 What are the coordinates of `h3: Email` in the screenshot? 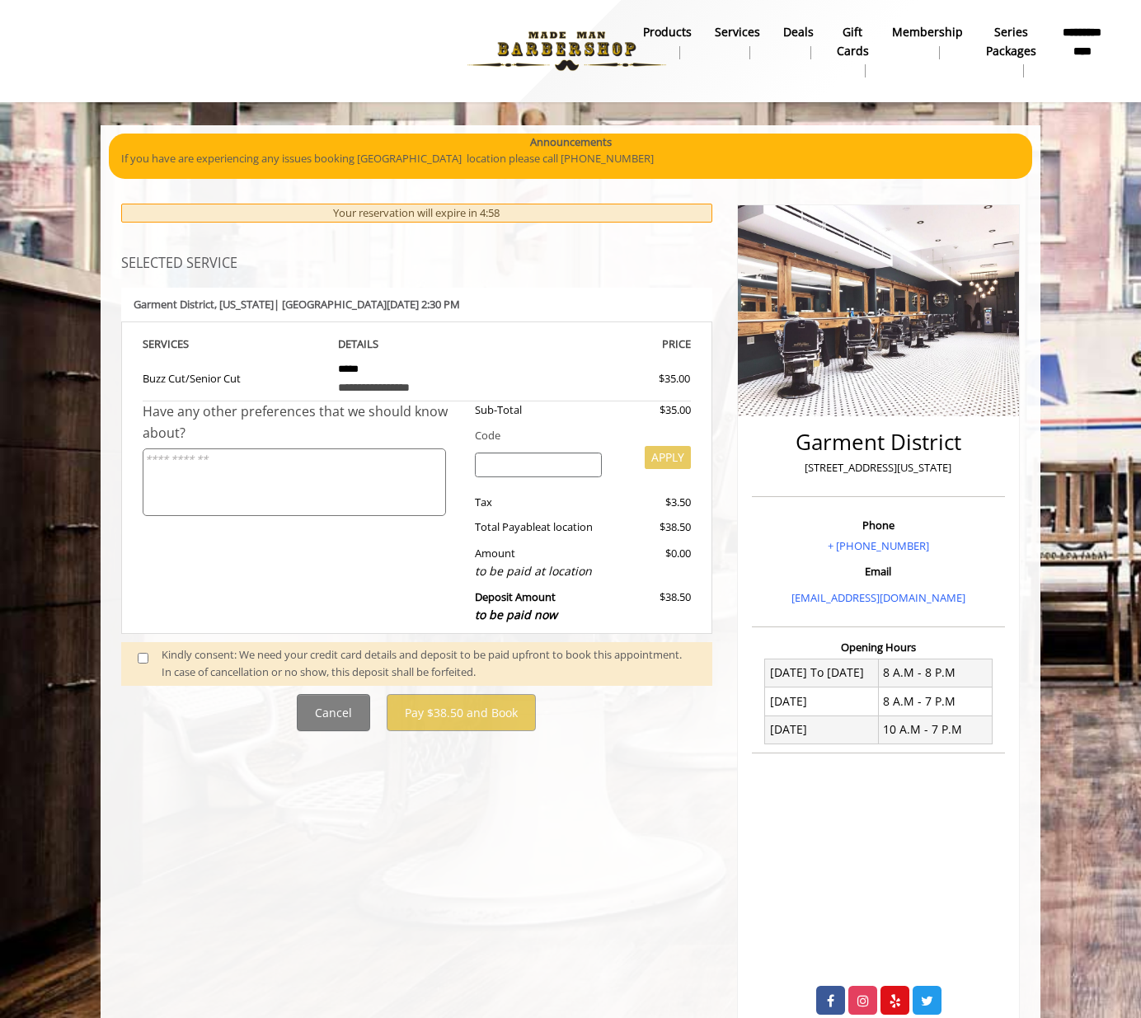 It's located at (878, 571).